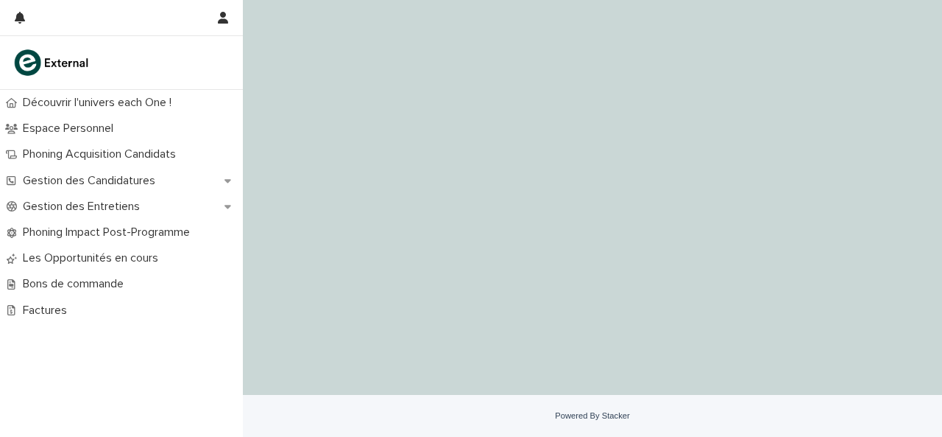 This screenshot has height=437, width=942. I want to click on p: Les Opportunités en cours, so click(93, 258).